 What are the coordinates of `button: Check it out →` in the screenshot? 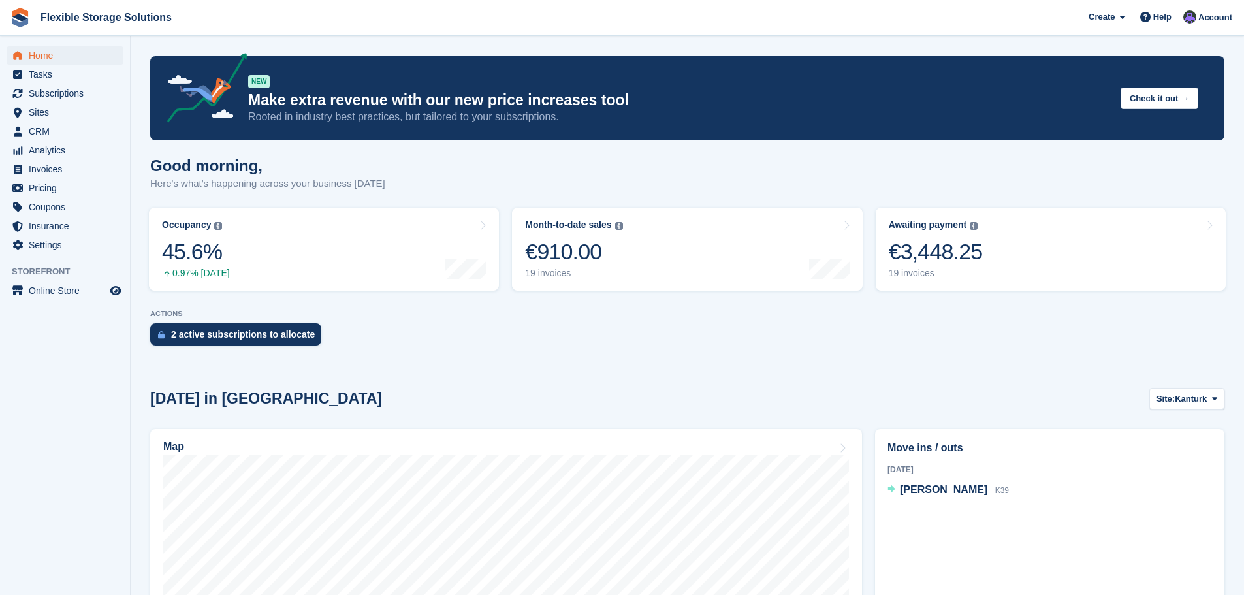 It's located at (1159, 98).